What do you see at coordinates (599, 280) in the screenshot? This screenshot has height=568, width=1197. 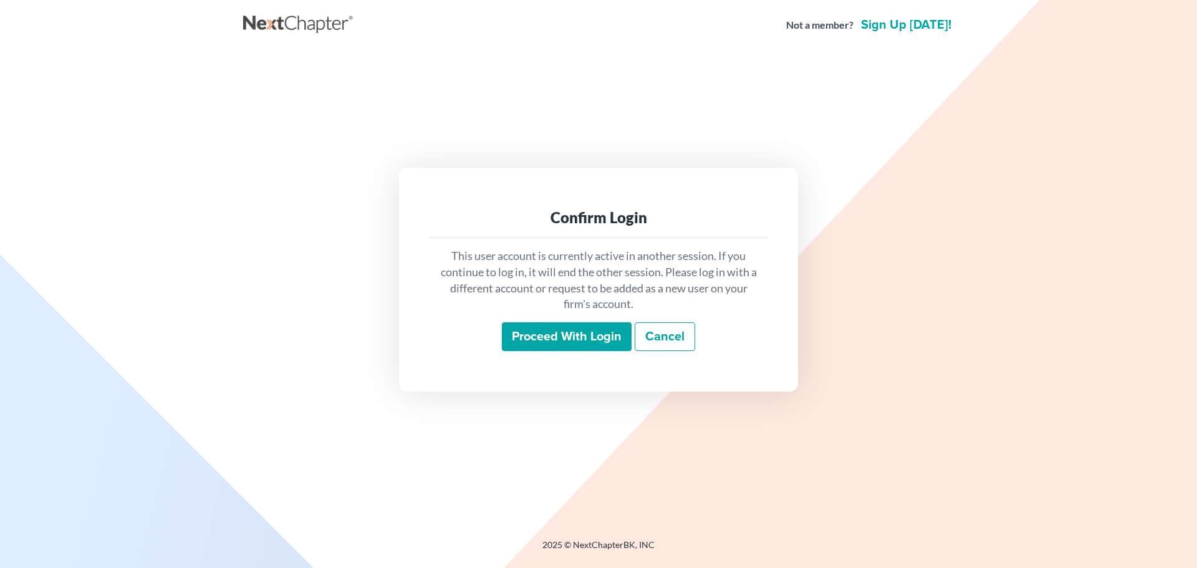 I see `p: This user account is currently active in another session. If you continue to log in, it will end ...` at bounding box center [599, 280].